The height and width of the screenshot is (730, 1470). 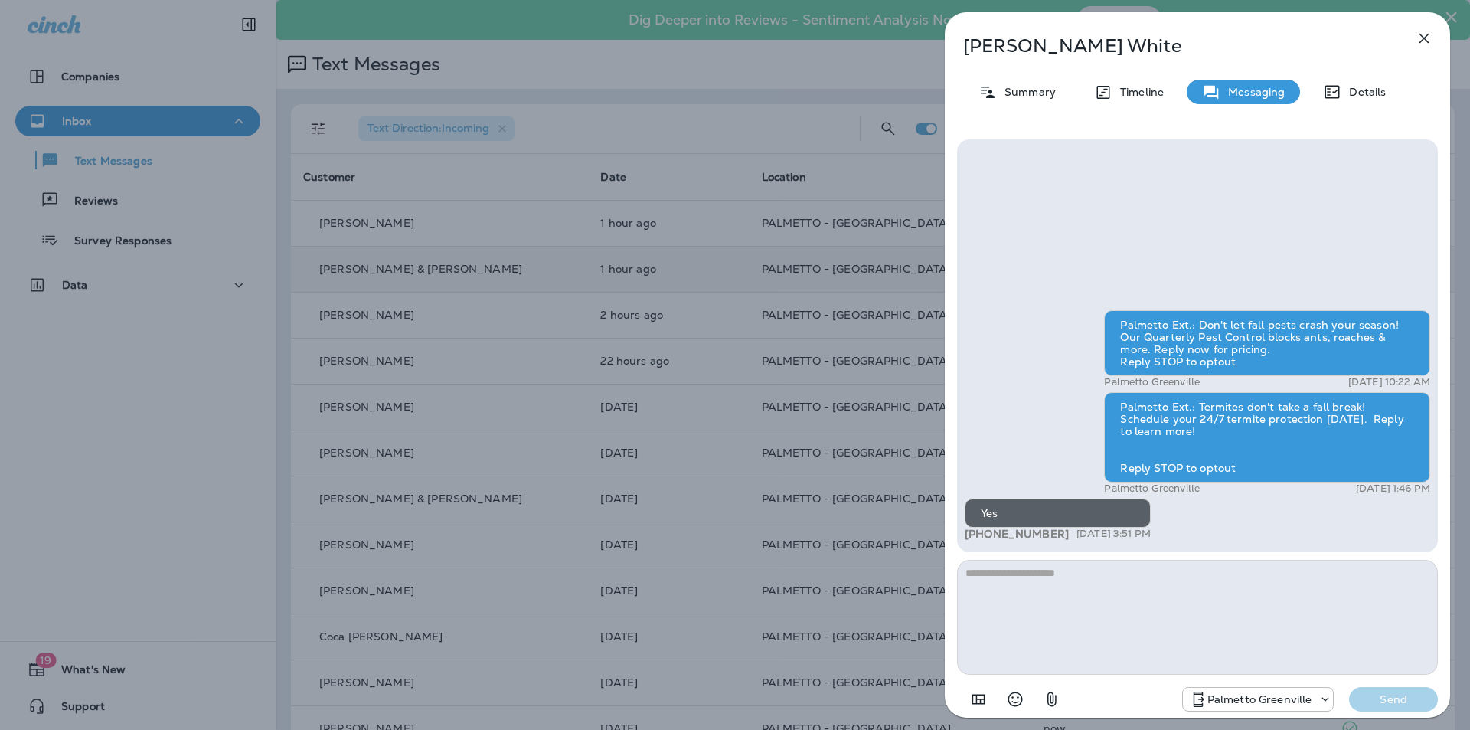 What do you see at coordinates (1138, 92) in the screenshot?
I see `p: Timeline` at bounding box center [1138, 92].